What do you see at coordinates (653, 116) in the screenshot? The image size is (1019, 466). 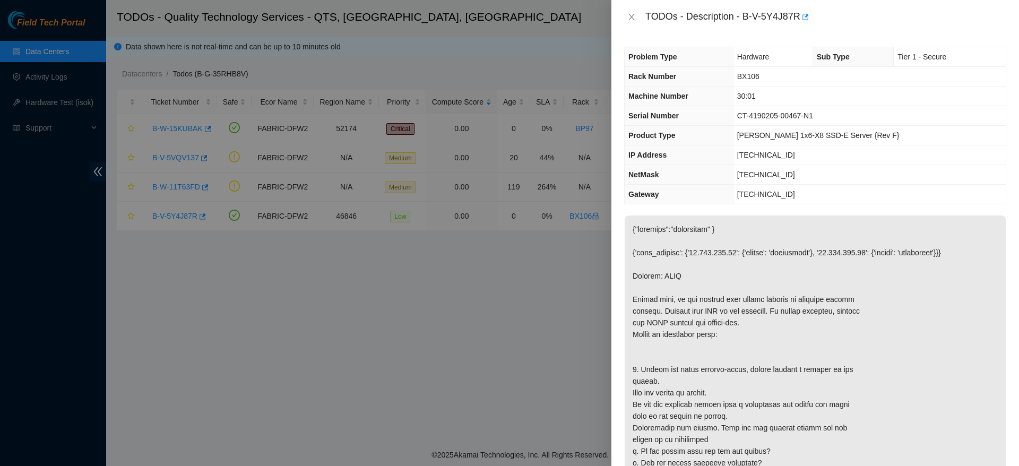 I see `span: Serial Number` at bounding box center [653, 116].